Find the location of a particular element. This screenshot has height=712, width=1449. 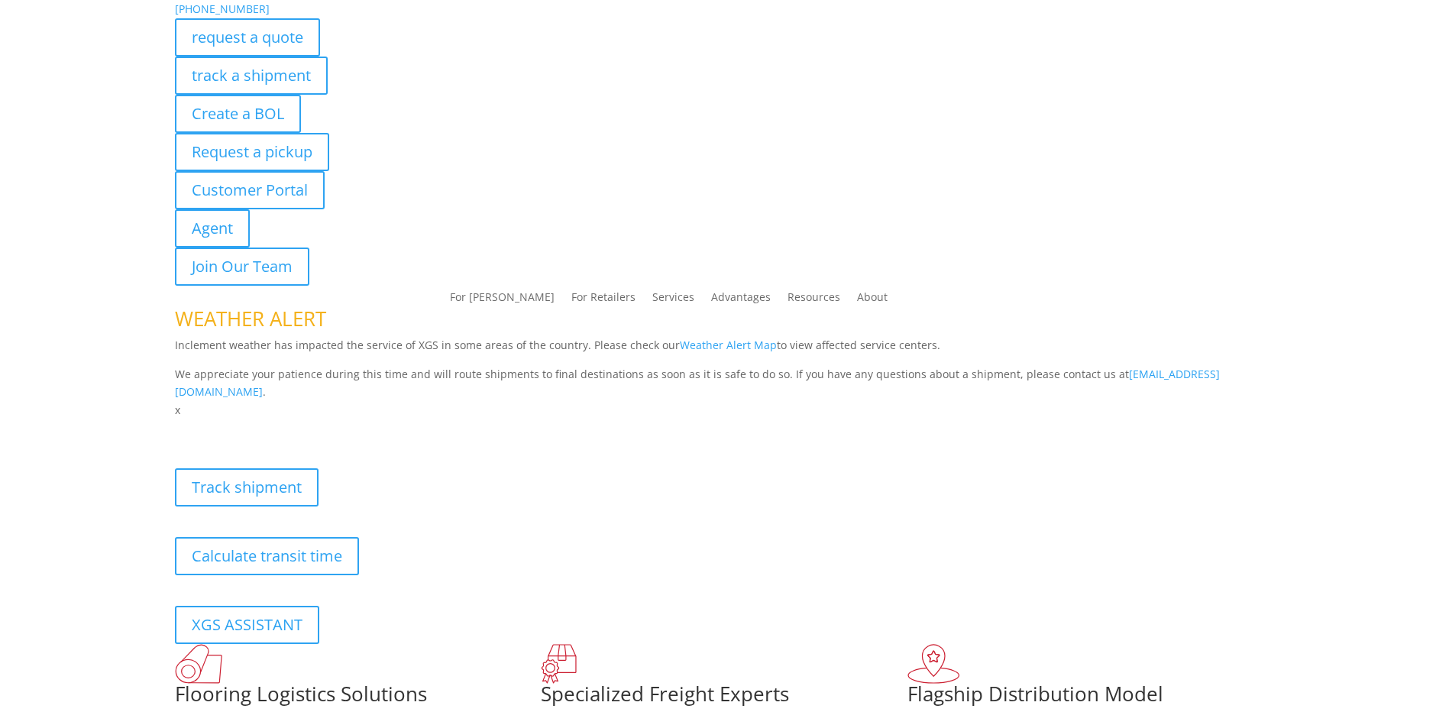

a: Advantages is located at coordinates (741, 300).